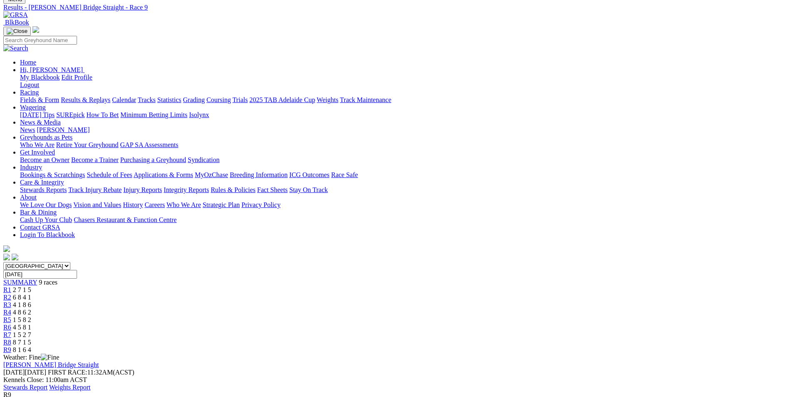 This screenshot has width=793, height=397. Describe the element at coordinates (7, 319) in the screenshot. I see `a: R5` at that location.